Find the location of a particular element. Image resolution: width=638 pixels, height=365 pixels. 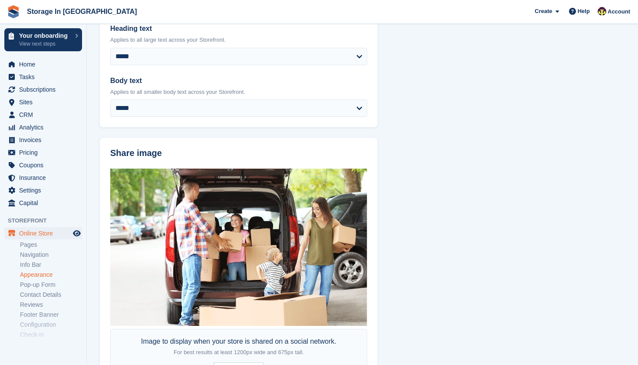

label: Body text is located at coordinates (239, 81).